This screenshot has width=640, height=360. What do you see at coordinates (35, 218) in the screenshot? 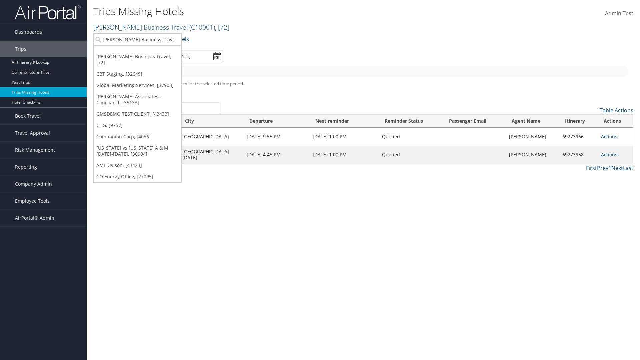
I see `span: AirPortal® Admin` at bounding box center [35, 218].